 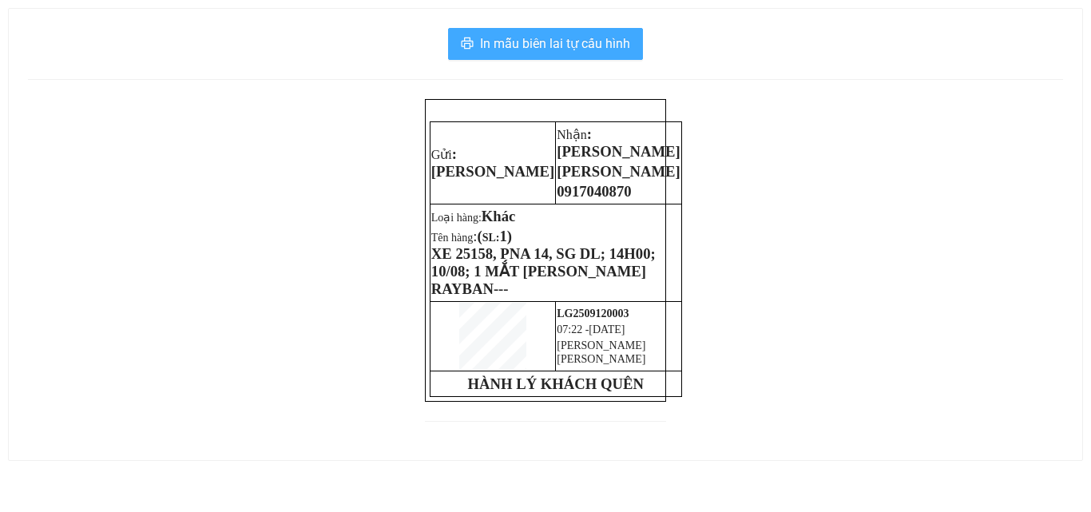 I want to click on span: Khác, so click(x=498, y=216).